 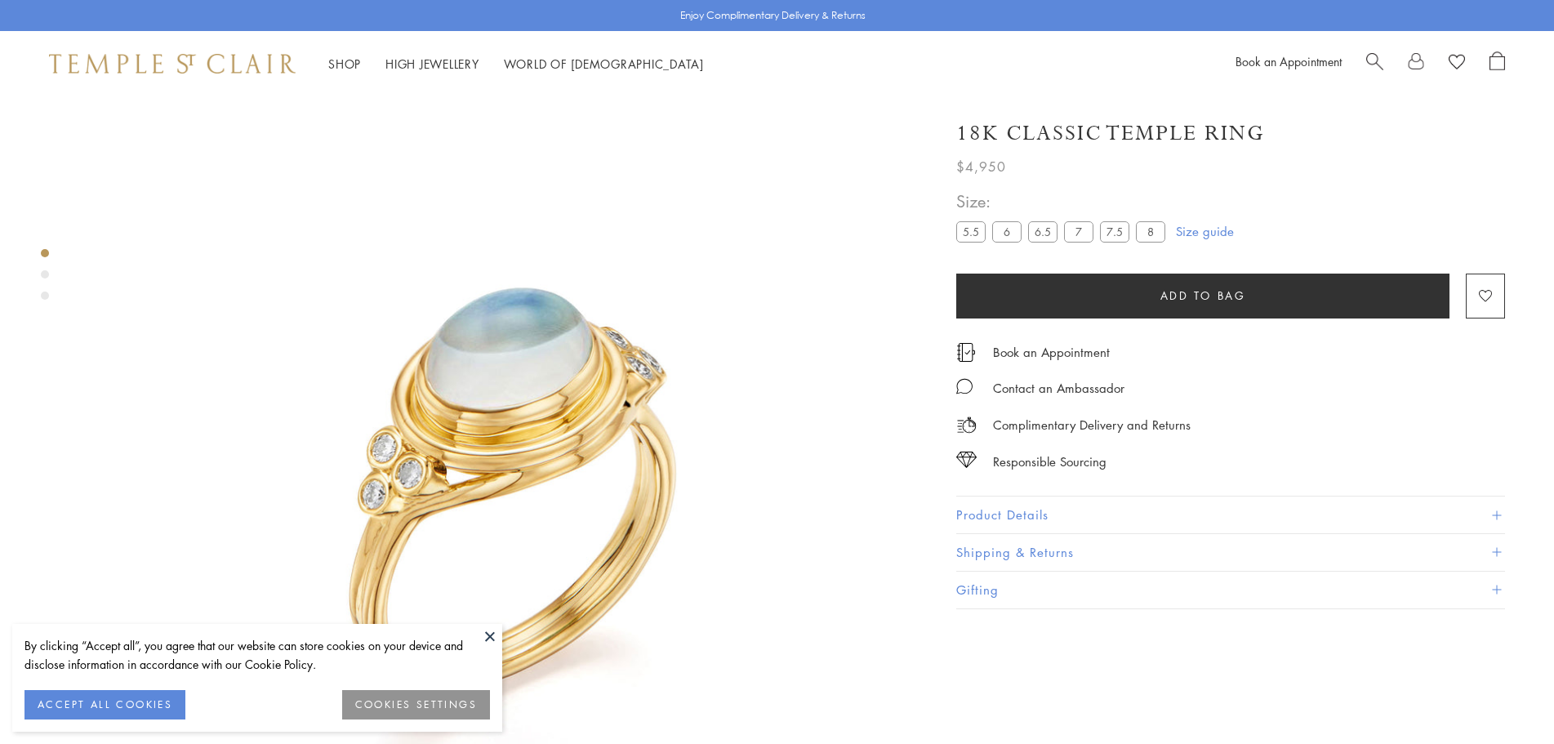 What do you see at coordinates (966, 460) in the screenshot?
I see `img: icon_sourcing.svg` at bounding box center [966, 460].